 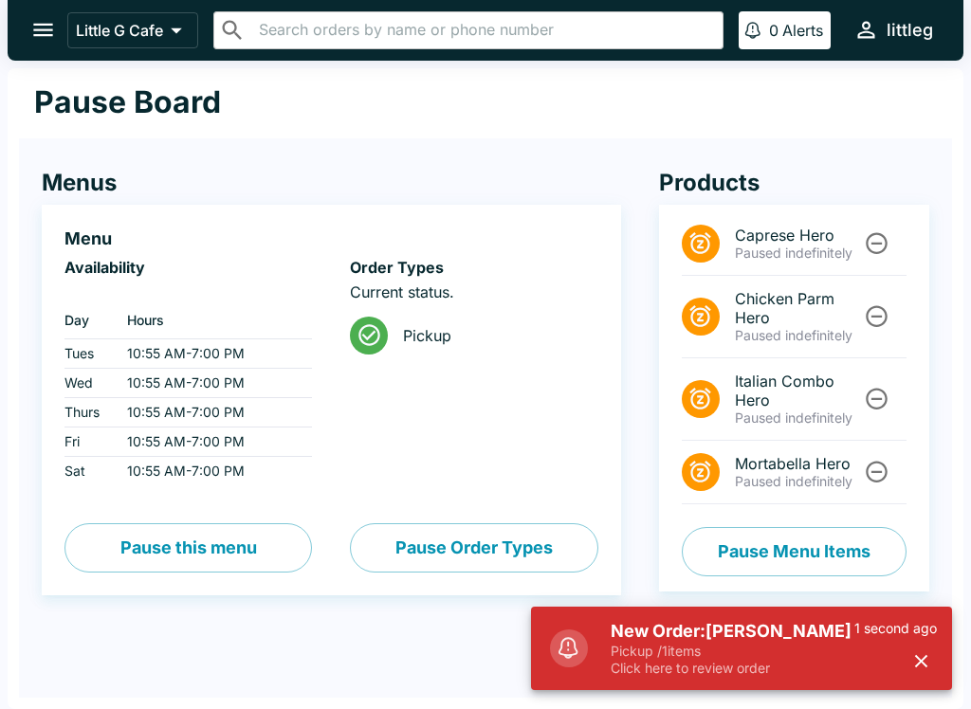 I want to click on div: littleg, so click(x=909, y=30).